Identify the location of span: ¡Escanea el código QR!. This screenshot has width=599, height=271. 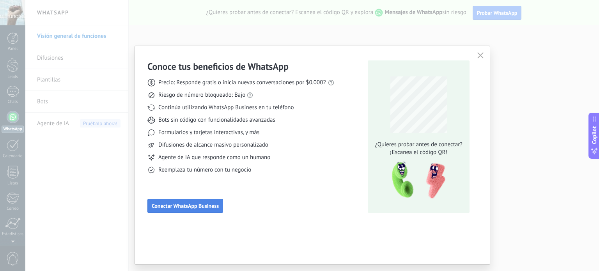
(419, 152).